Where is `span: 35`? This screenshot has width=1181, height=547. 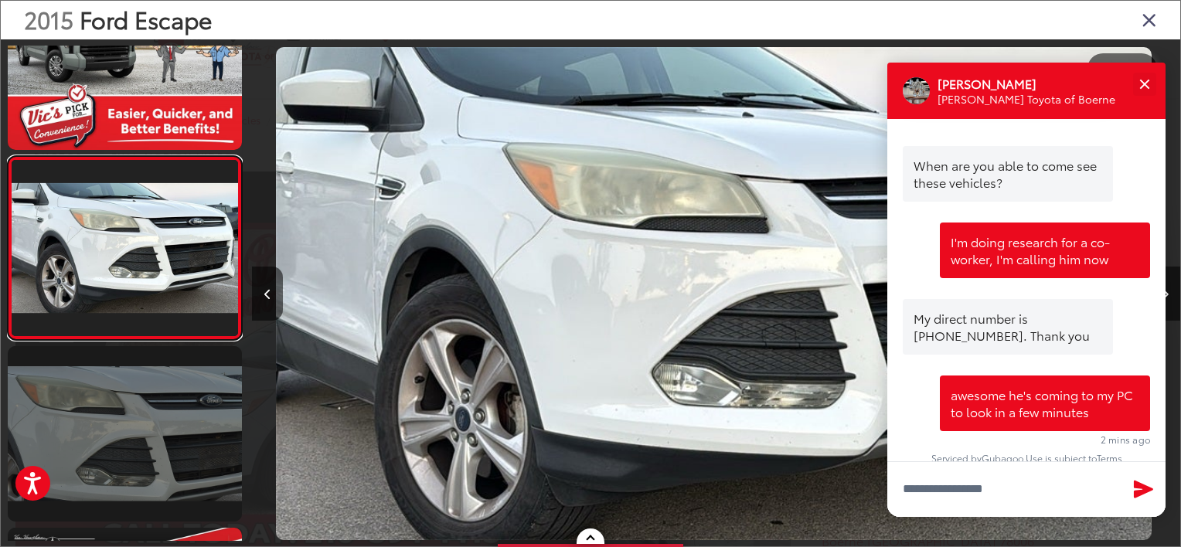 span: 35 is located at coordinates (1135, 68).